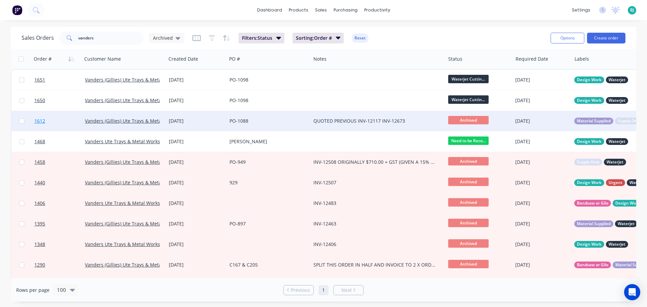 The image size is (647, 307). What do you see at coordinates (234, 59) in the screenshot?
I see `div: PO #` at bounding box center [234, 59].